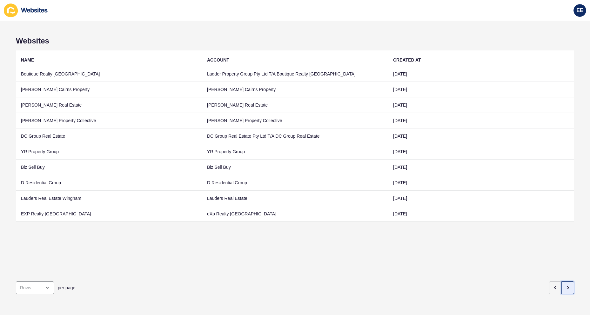 This screenshot has height=315, width=590. Describe the element at coordinates (66, 288) in the screenshot. I see `span: per page` at that location.